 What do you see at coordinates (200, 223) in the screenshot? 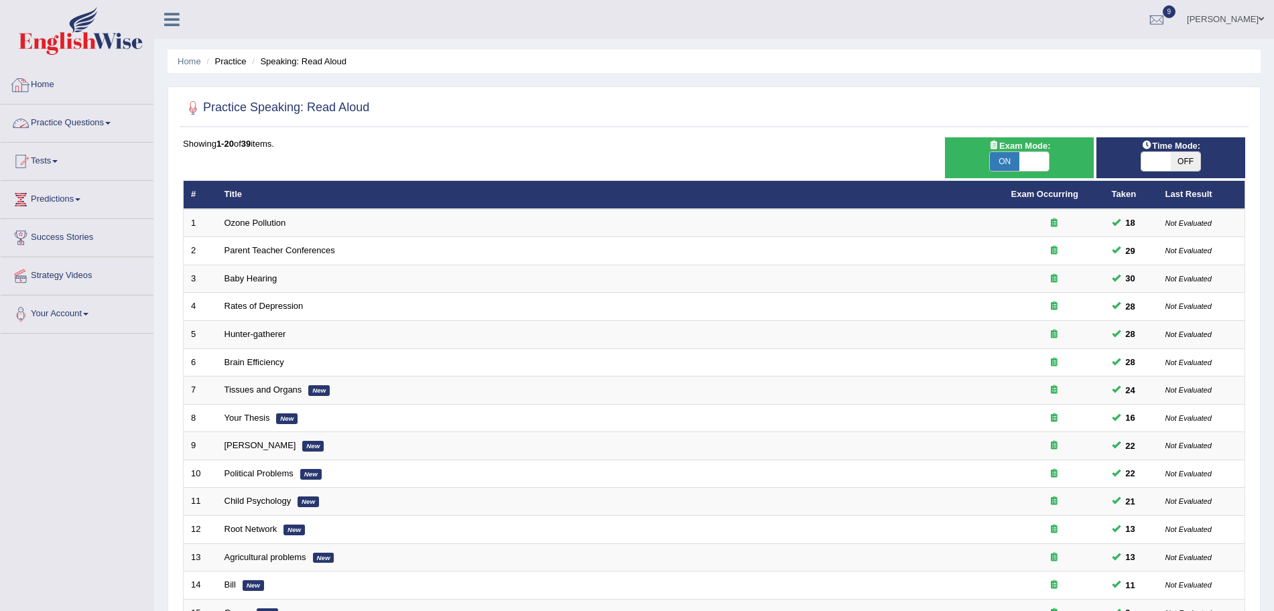
I see `td: 1` at bounding box center [200, 223].